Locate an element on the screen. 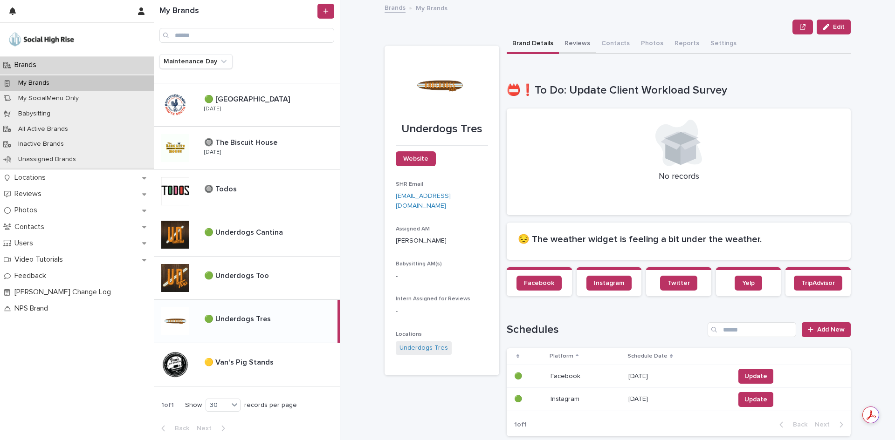 The width and height of the screenshot is (895, 440). p: 🔘 Todos is located at coordinates (221, 188).